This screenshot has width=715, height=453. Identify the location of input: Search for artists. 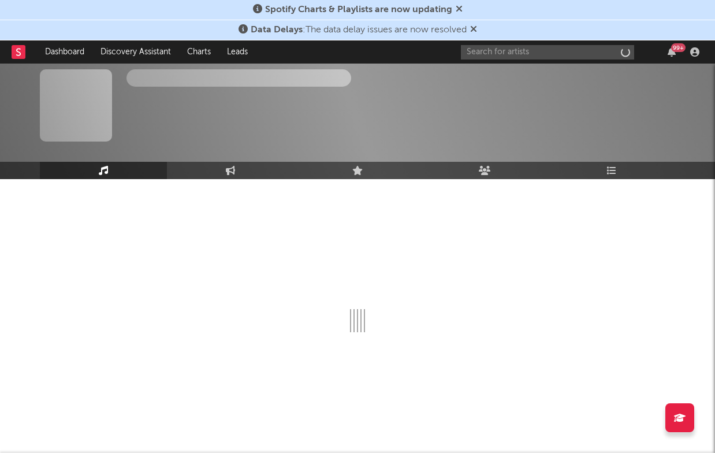
(548, 52).